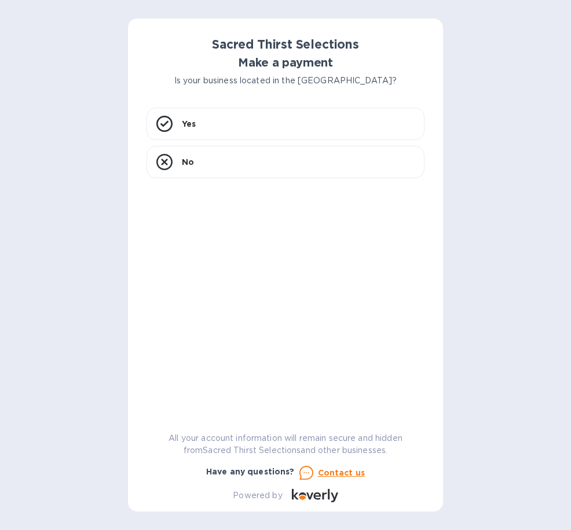 The image size is (571, 530). I want to click on h1: Make a payment, so click(285, 63).